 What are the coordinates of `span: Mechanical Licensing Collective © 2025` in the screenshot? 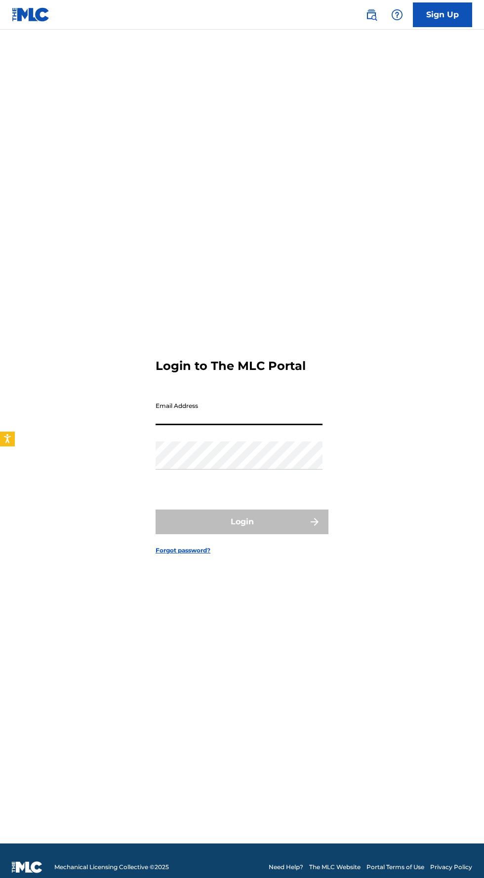 It's located at (112, 868).